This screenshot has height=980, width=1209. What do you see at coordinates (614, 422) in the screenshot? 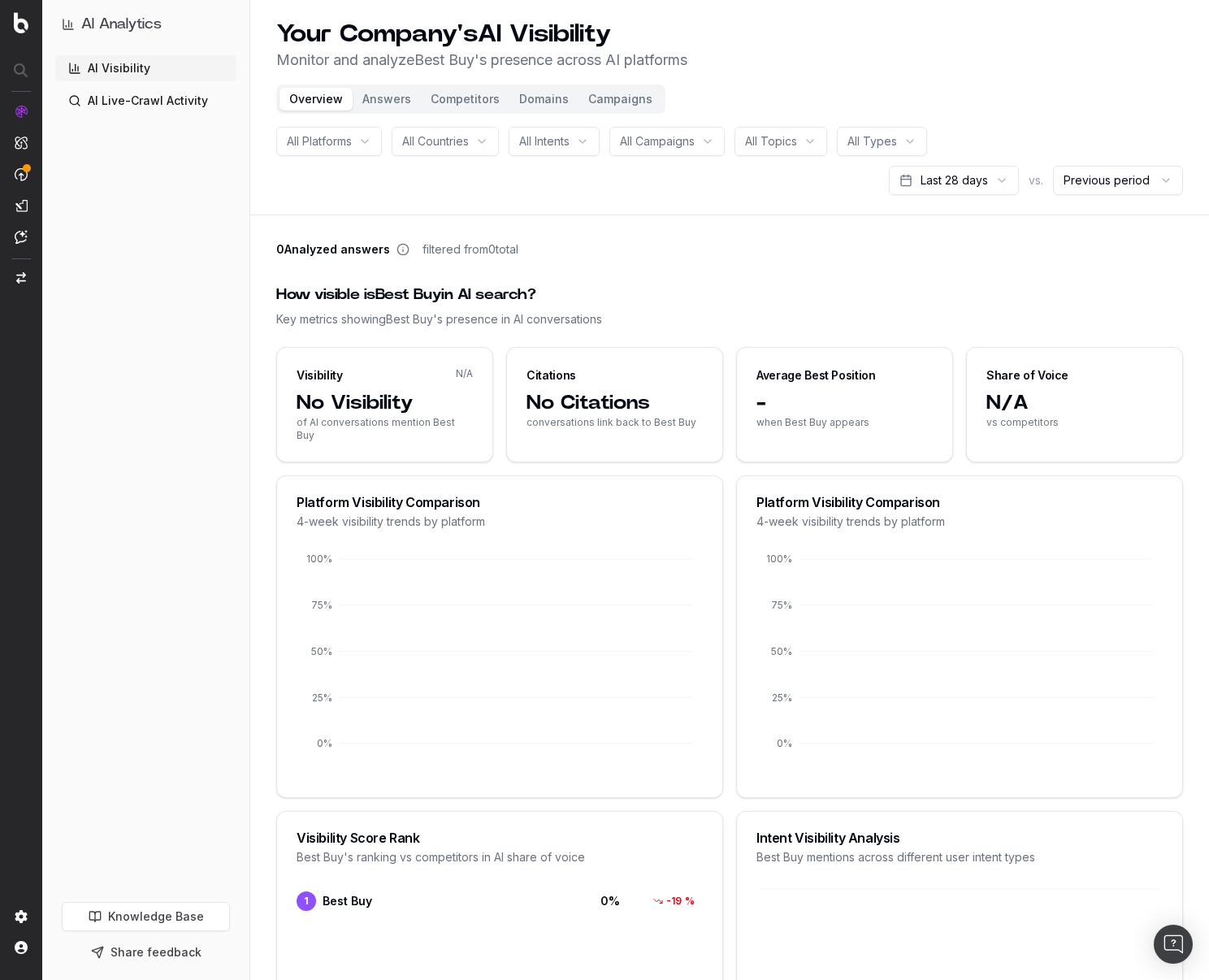
I see `span: conversations link back to Best Buy` at bounding box center [614, 422].